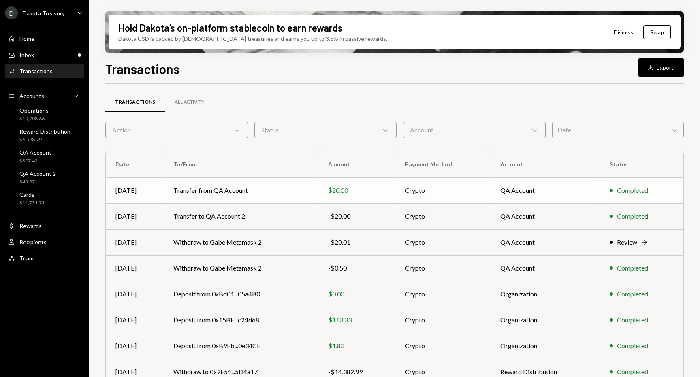 The height and width of the screenshot is (377, 700). What do you see at coordinates (45, 131) in the screenshot?
I see `div: Reward Distribution` at bounding box center [45, 131].